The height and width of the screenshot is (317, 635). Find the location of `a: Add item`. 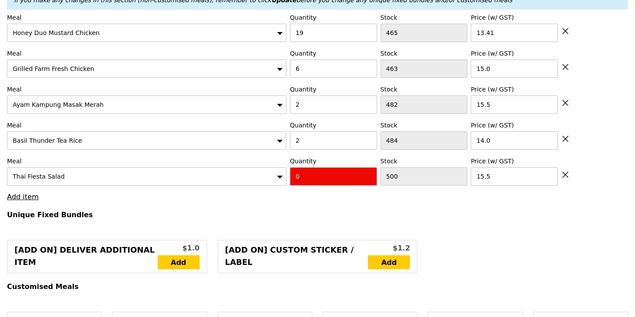

a: Add item is located at coordinates (23, 197).